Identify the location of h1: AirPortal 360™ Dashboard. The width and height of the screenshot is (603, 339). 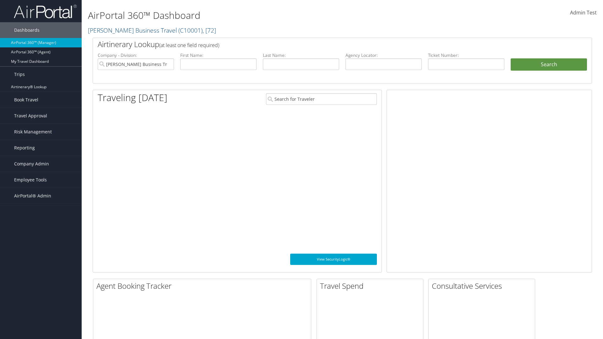
(258, 15).